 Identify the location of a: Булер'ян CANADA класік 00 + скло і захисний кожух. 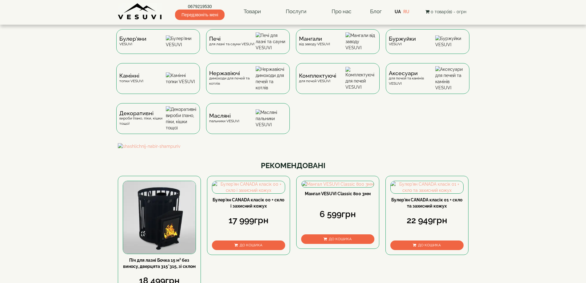
(248, 203).